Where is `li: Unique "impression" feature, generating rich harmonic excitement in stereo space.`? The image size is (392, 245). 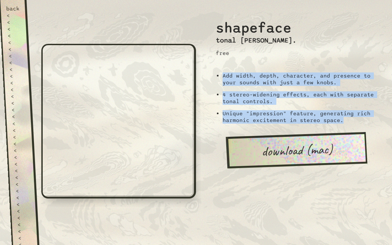 li: Unique "impression" feature, generating rich harmonic excitement in stereo space. is located at coordinates (304, 117).